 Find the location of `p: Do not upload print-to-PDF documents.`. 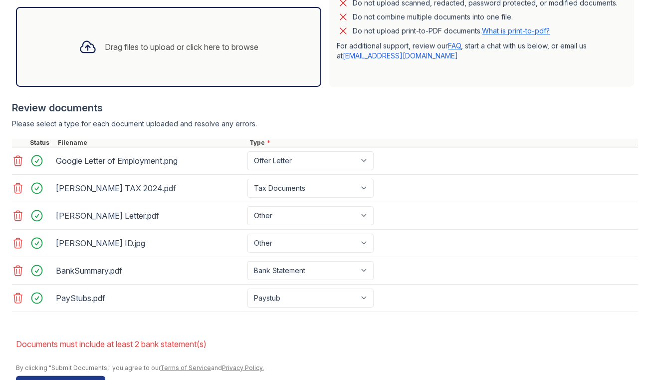

p: Do not upload print-to-PDF documents. is located at coordinates (451, 31).